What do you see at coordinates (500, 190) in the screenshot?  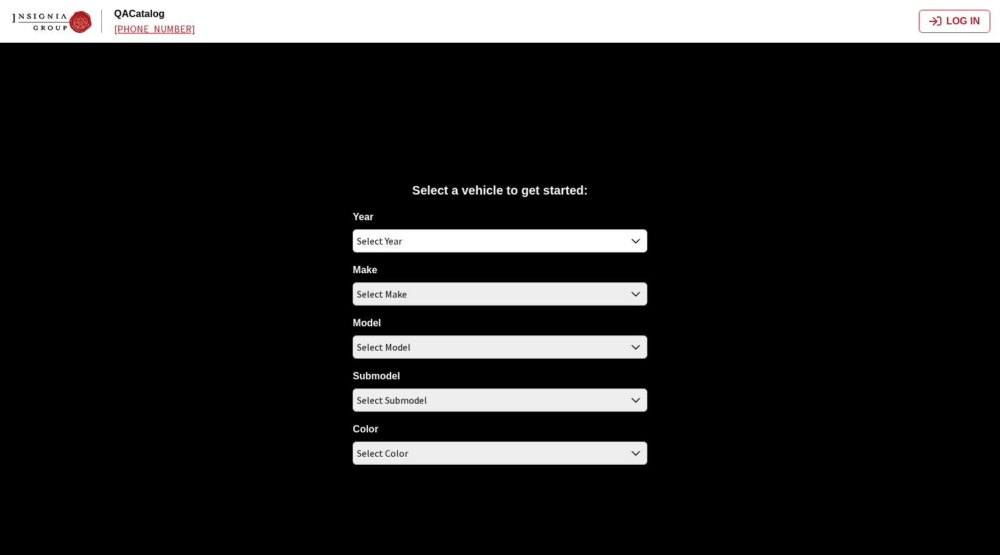 I see `div: Select a vehicle to get started:` at bounding box center [500, 190].